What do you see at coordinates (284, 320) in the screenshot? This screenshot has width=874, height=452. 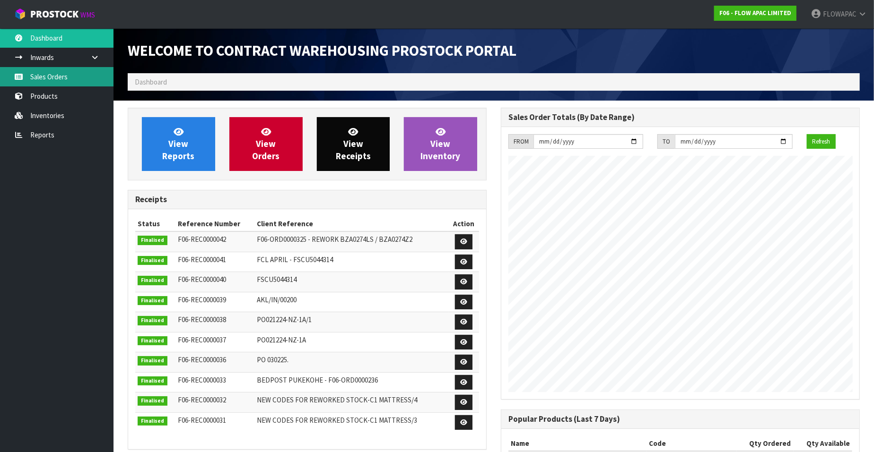 I see `span: PO021224-NZ-1A/1` at bounding box center [284, 320].